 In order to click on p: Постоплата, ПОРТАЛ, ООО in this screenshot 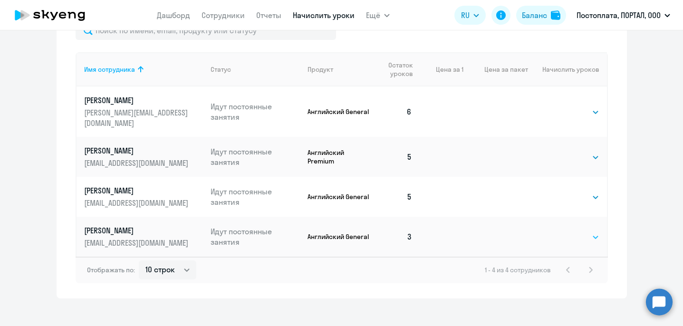, I will do `click(618, 15)`.